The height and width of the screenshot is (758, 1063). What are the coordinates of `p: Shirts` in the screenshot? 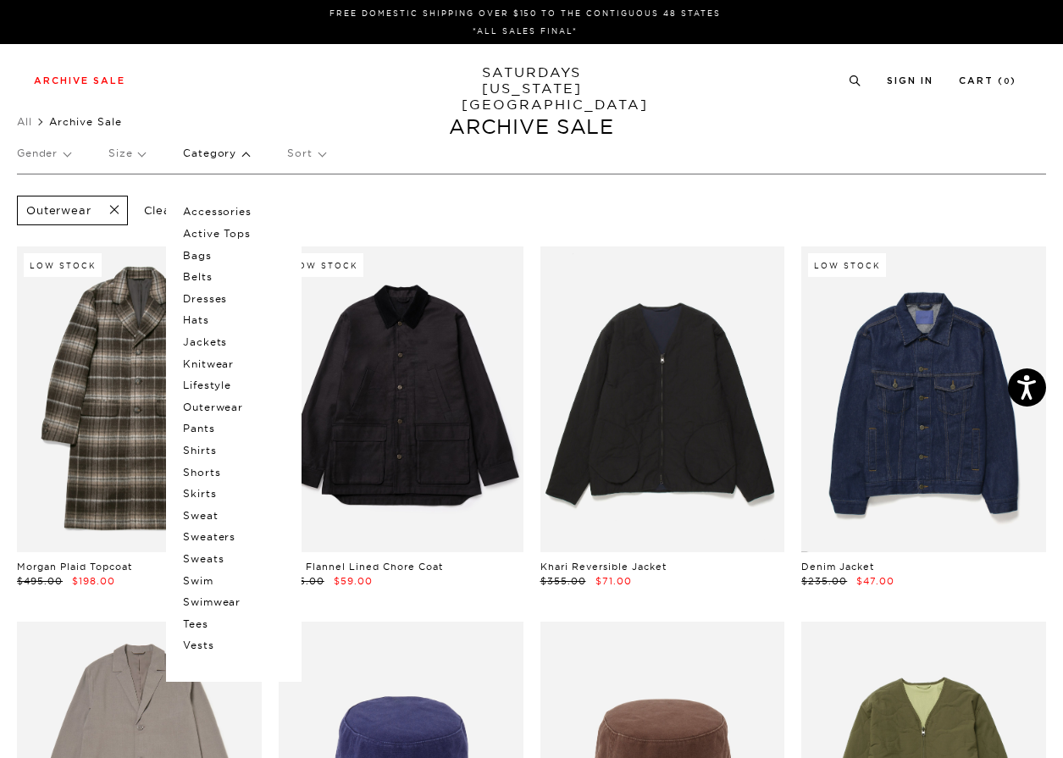 It's located at (234, 451).